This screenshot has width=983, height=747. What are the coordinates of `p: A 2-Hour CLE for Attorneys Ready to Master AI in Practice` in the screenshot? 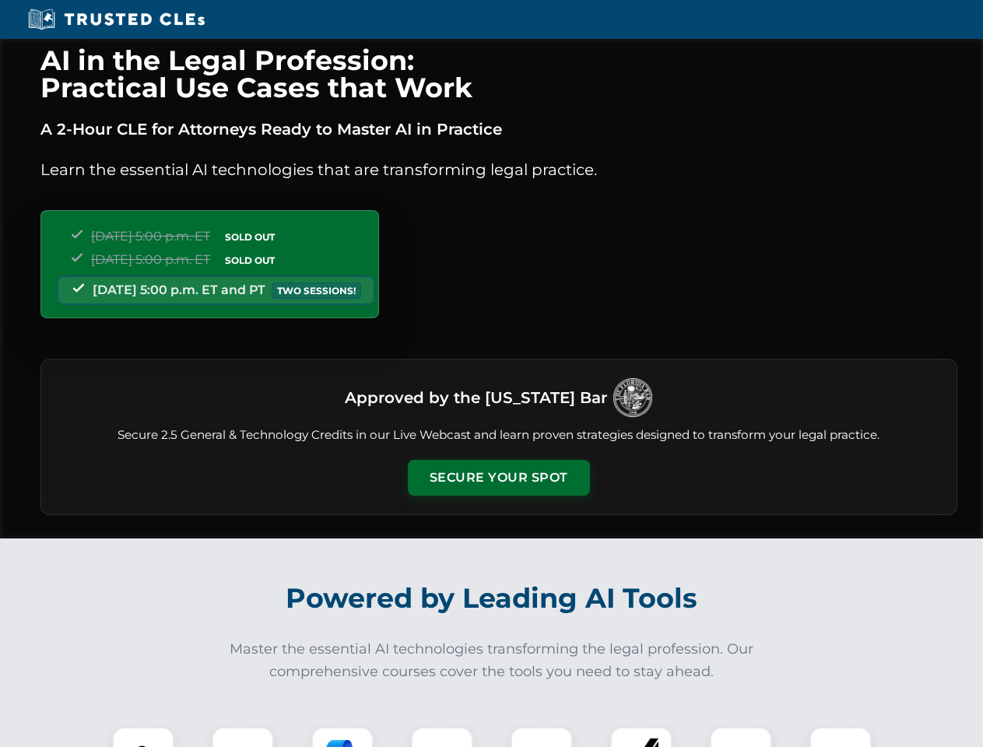 It's located at (499, 129).